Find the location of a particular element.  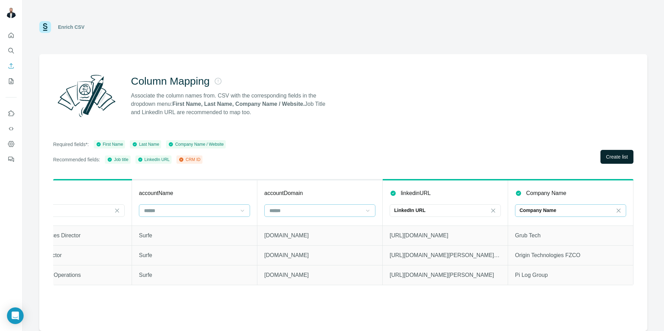

p: Pi Log Group is located at coordinates (571, 276).